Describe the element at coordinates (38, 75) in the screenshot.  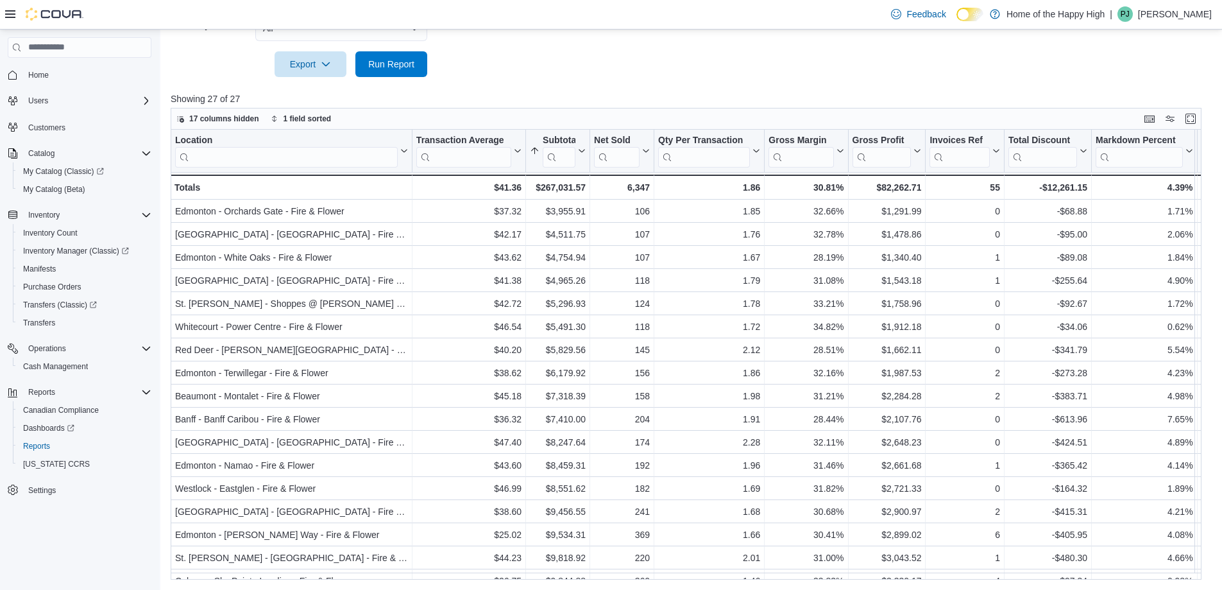
I see `a: Home` at that location.